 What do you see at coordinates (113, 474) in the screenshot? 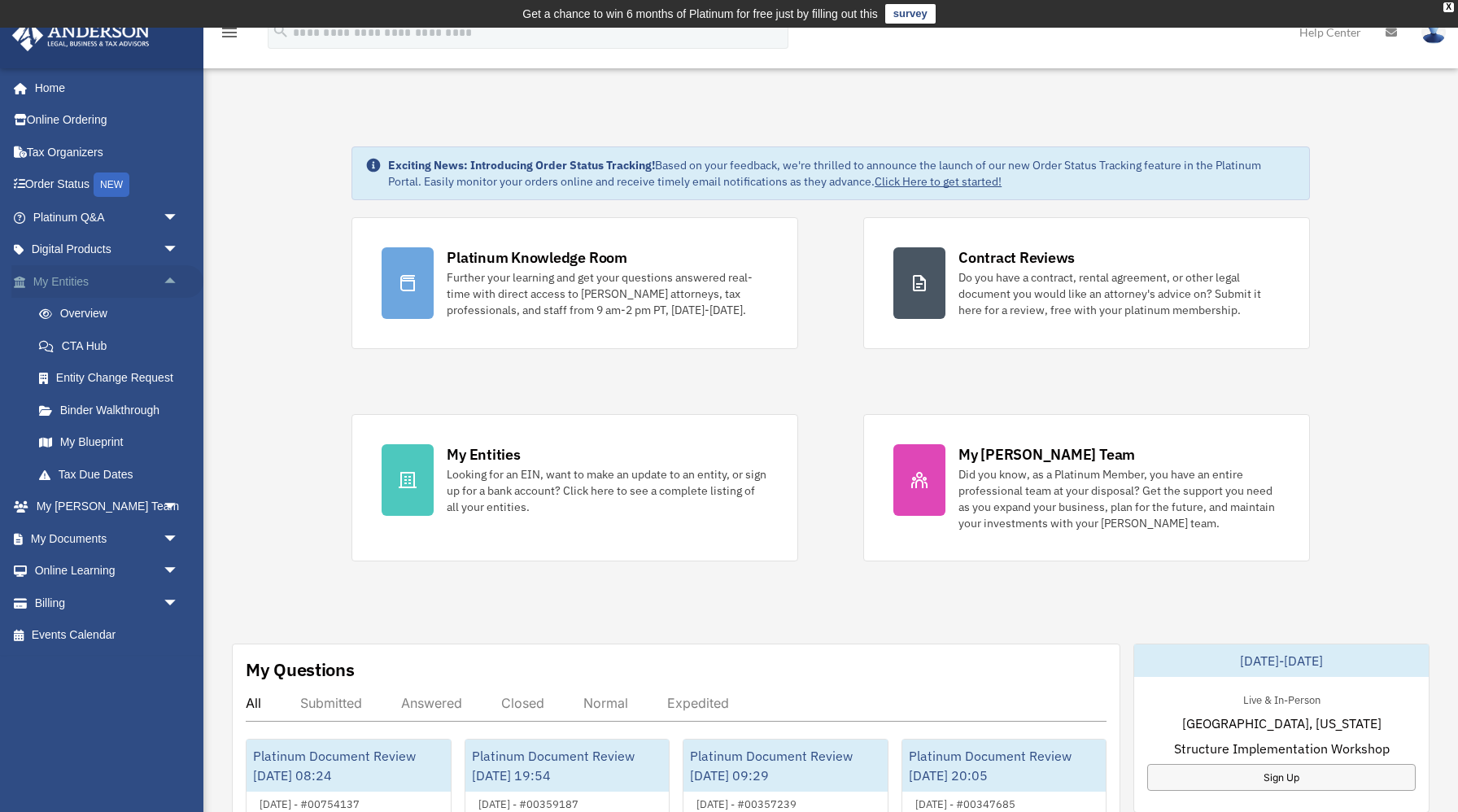
I see `a: Tax Due Dates` at bounding box center [113, 474].